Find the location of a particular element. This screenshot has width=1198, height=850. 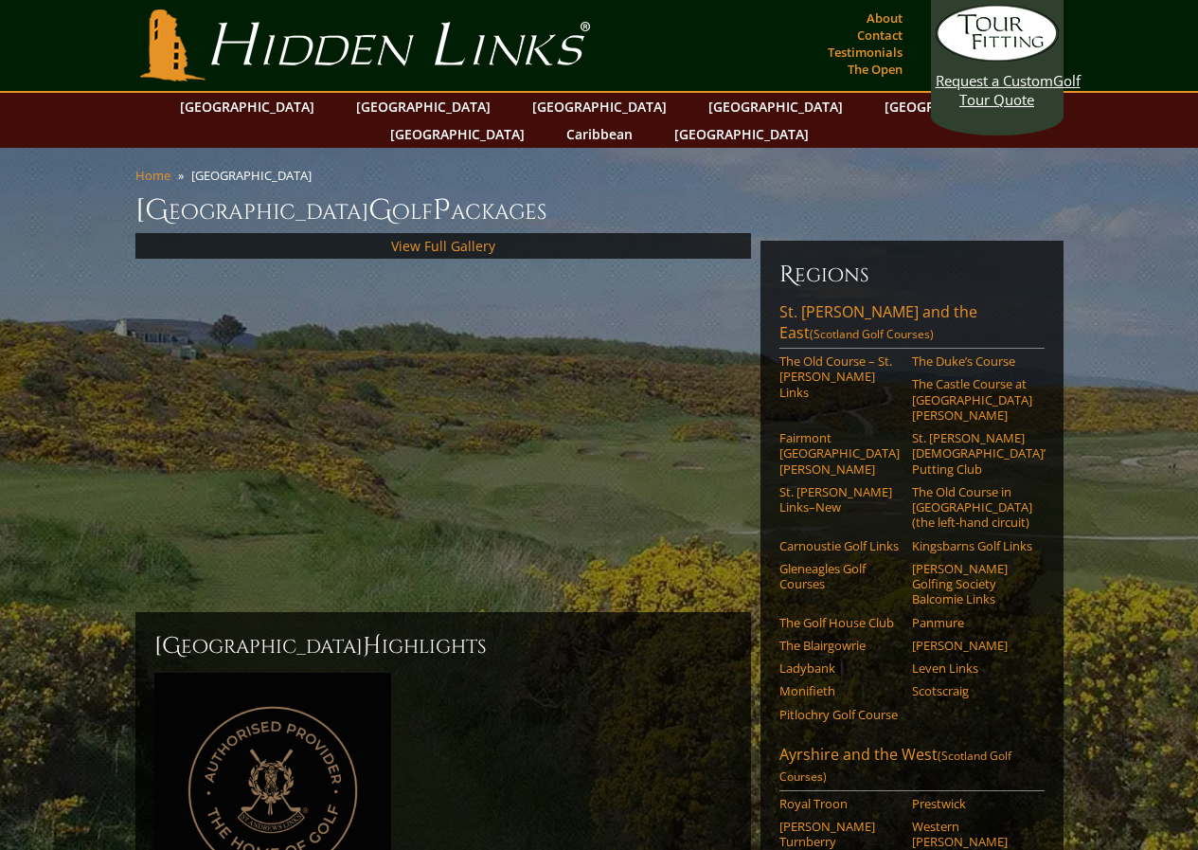

a: The Golf House Club is located at coordinates (839, 622).